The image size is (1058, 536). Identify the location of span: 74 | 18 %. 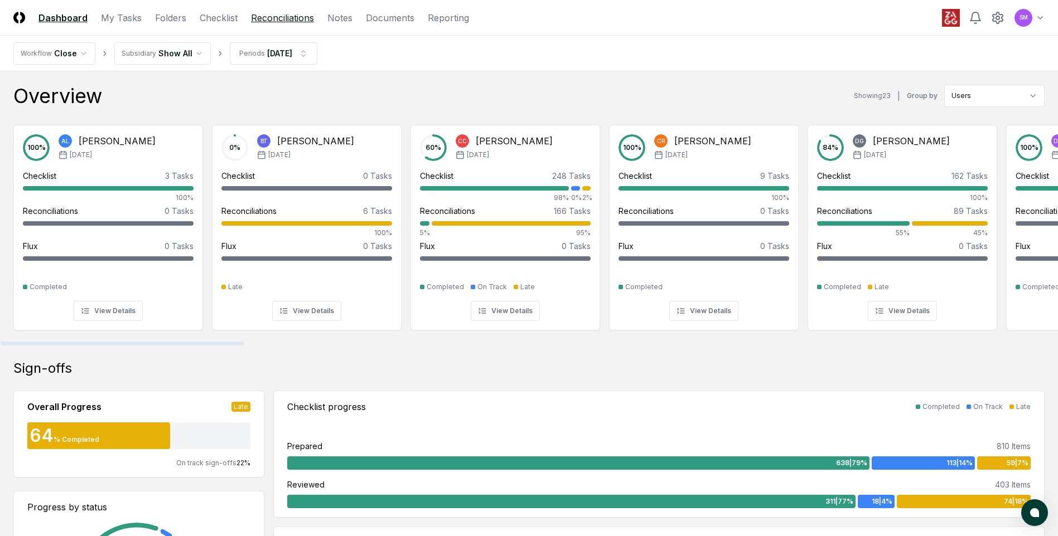
(1016, 502).